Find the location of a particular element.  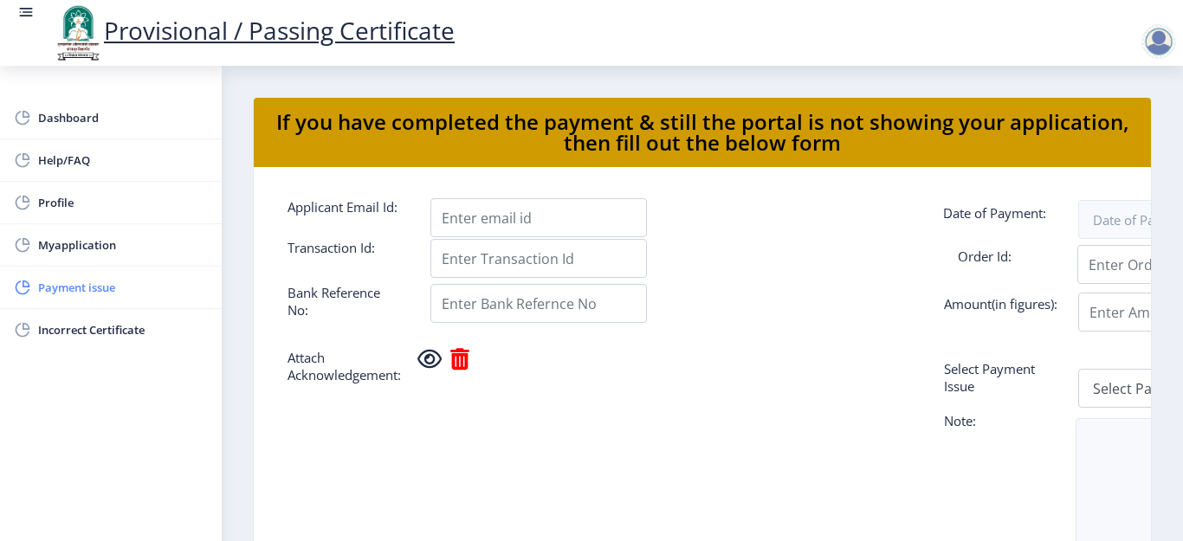

span: Help/FAQ is located at coordinates (123, 160).